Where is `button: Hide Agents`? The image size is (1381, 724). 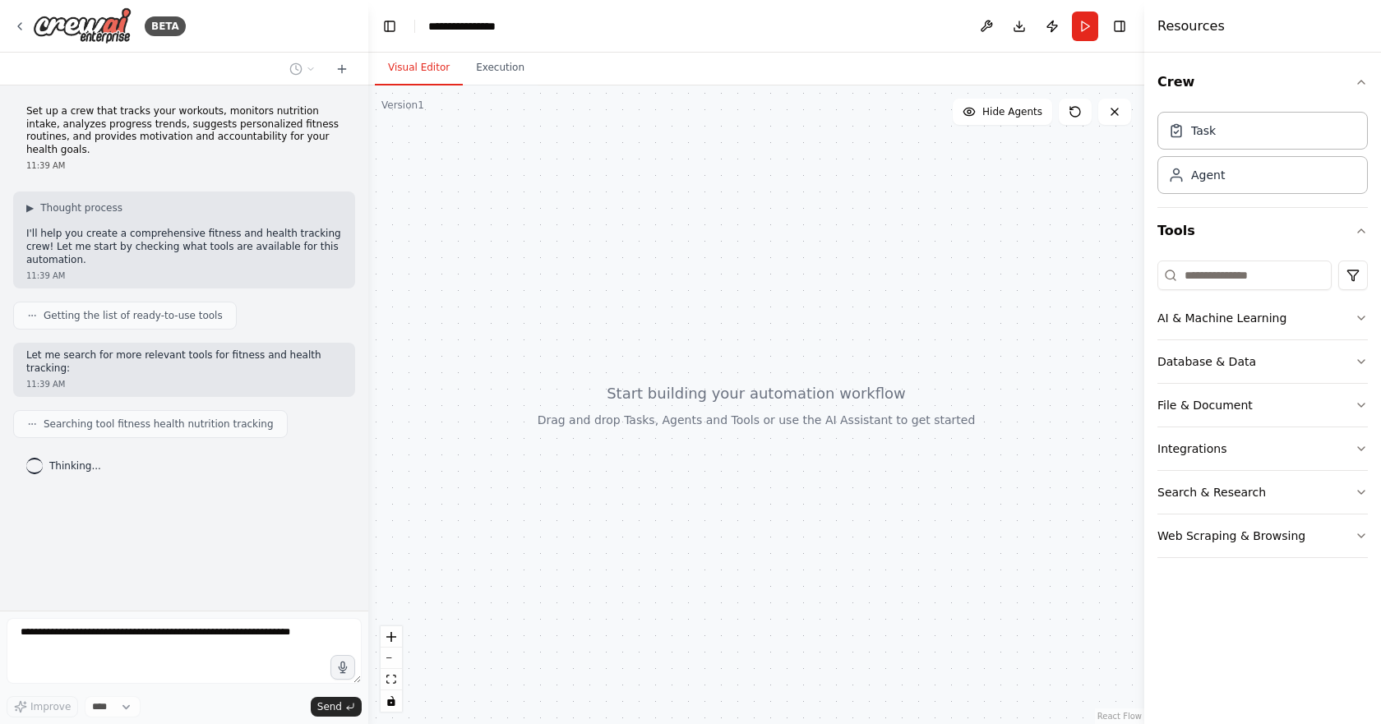
button: Hide Agents is located at coordinates (1002, 112).